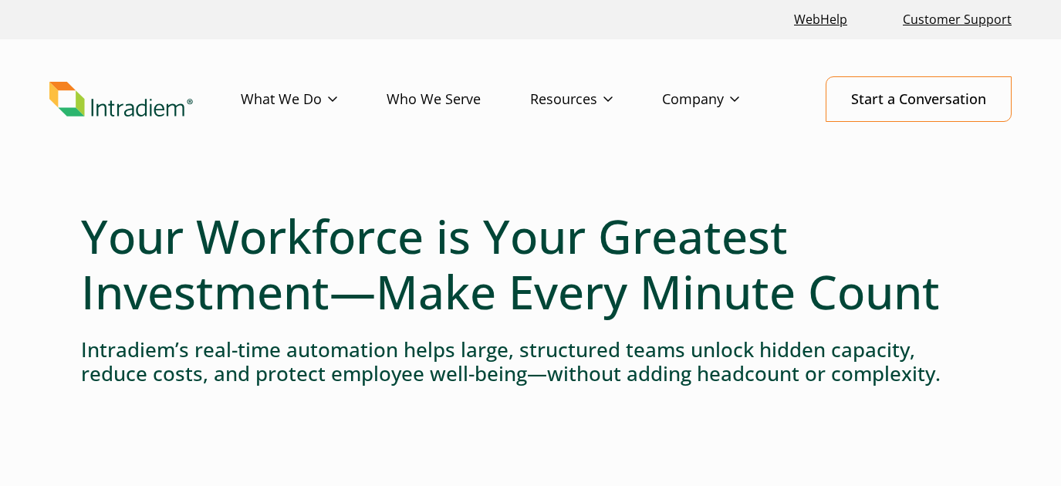 This screenshot has width=1061, height=486. Describe the element at coordinates (725, 100) in the screenshot. I see `a: Company` at that location.